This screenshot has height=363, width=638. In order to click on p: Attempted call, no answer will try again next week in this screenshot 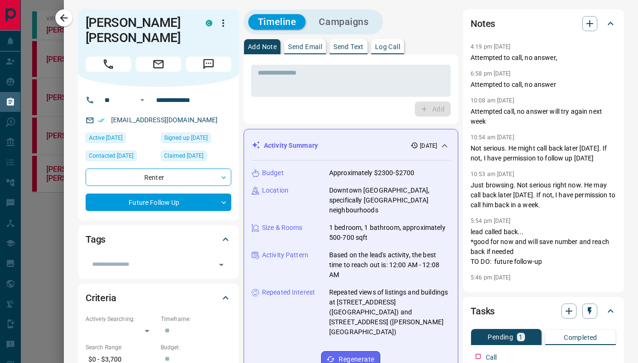, I will do `click(543, 117)`.